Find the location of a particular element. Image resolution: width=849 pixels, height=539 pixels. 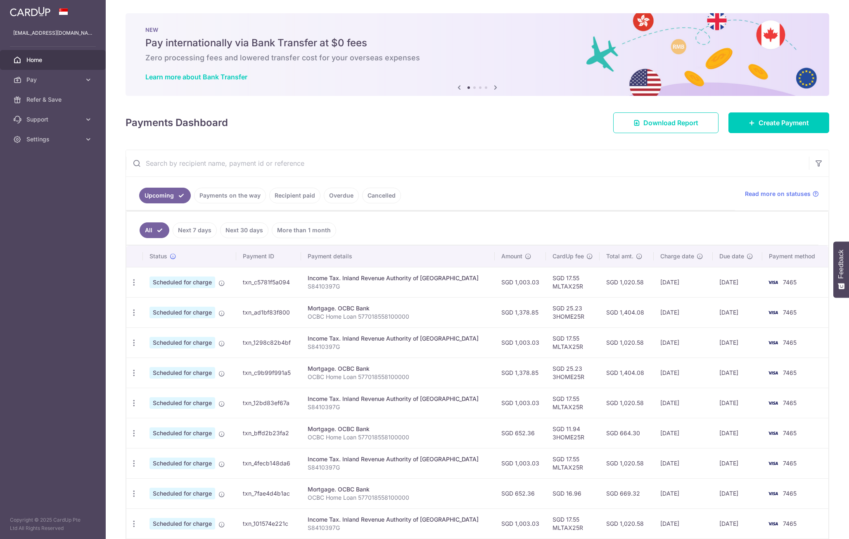

span: Refer & Save is located at coordinates (54, 100).